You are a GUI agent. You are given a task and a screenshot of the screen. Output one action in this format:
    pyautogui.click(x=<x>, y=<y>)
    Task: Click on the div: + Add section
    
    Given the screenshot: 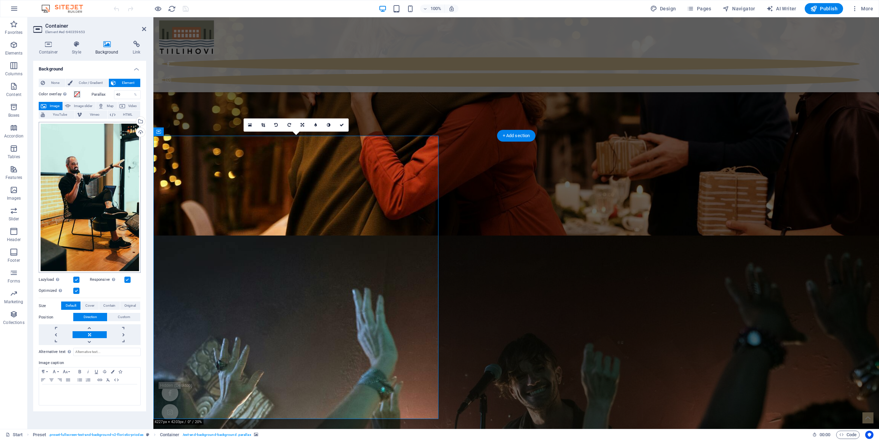 What is the action you would take?
    pyautogui.click(x=516, y=136)
    